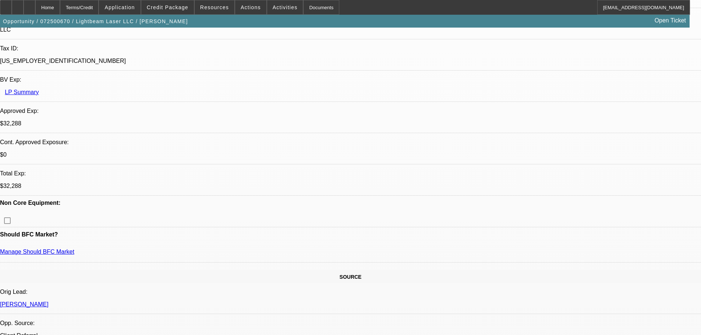 The height and width of the screenshot is (335, 701). I want to click on button: Actions, so click(250, 7).